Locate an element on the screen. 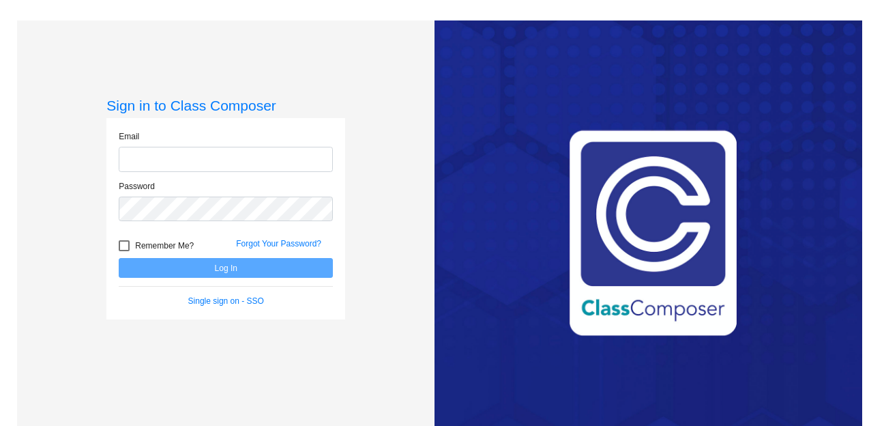  button: Log In is located at coordinates (226, 267).